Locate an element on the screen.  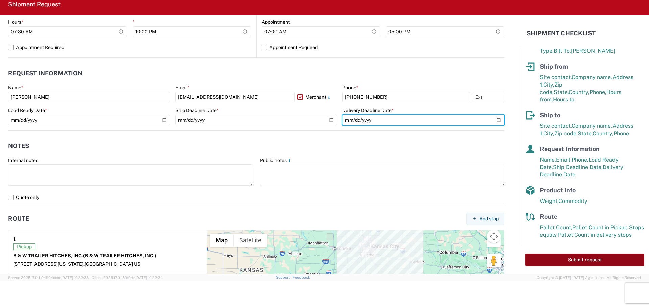
span: Ship from is located at coordinates (554, 66).